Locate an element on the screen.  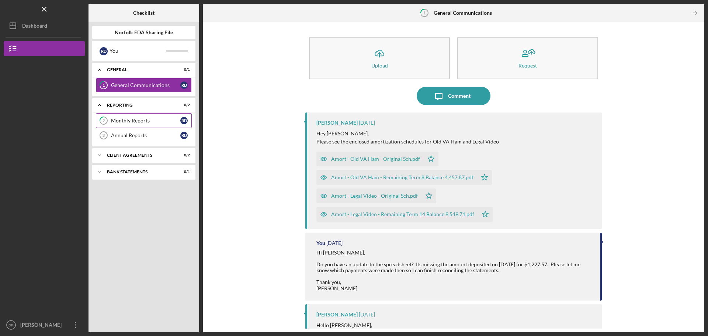
button: Amort - Old VA Ham - Remaining Term 8 Balance 4,457.87.pdf is located at coordinates (404, 177).